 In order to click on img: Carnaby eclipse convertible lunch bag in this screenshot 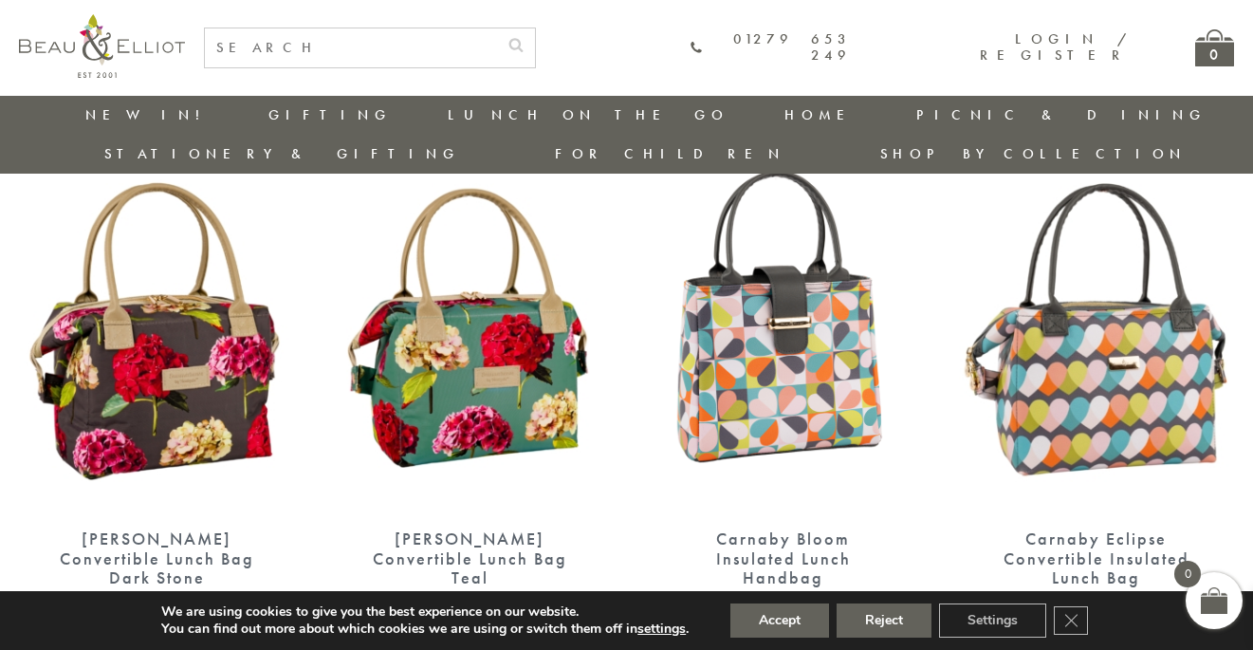, I will do `click(1097, 332)`.